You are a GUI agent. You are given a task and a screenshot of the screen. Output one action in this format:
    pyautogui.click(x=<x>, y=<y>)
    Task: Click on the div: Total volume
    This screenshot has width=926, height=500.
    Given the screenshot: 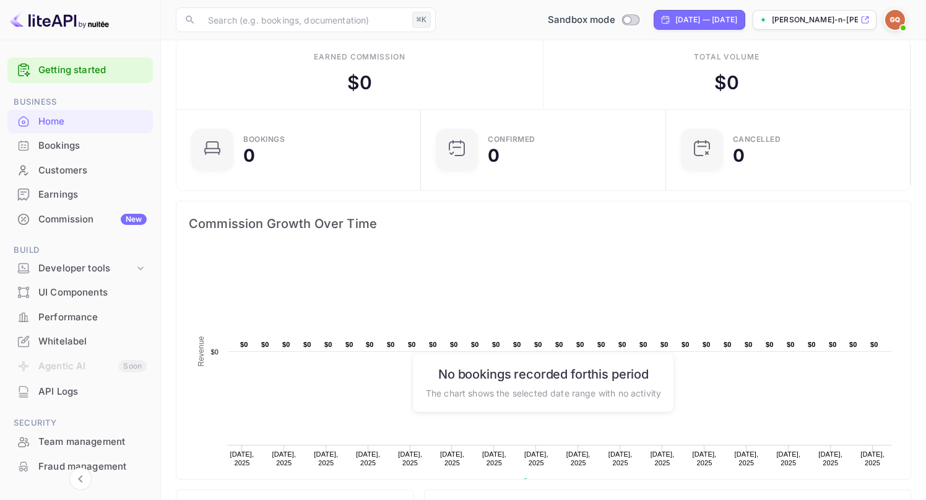 What is the action you would take?
    pyautogui.click(x=727, y=57)
    